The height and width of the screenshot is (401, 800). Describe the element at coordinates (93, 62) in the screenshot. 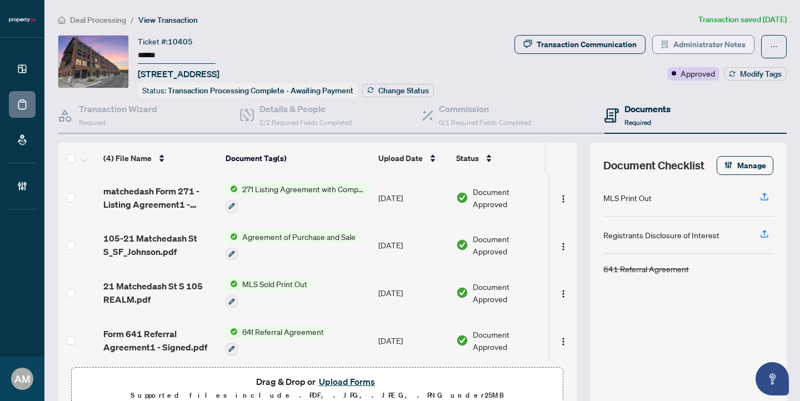

I see `img: IMG-S12336116_1.jpg` at that location.